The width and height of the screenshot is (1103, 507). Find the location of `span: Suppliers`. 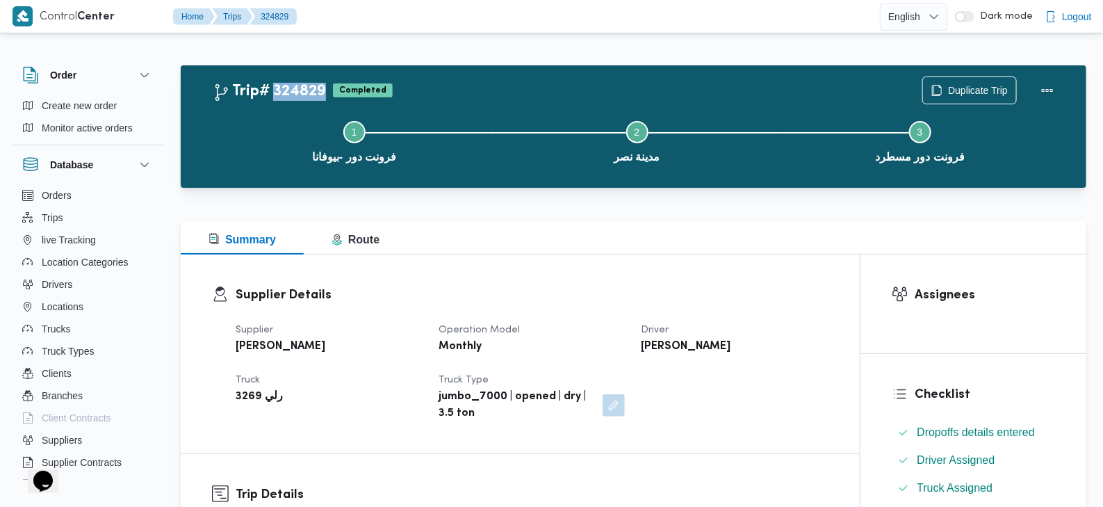

span: Suppliers is located at coordinates (62, 440).